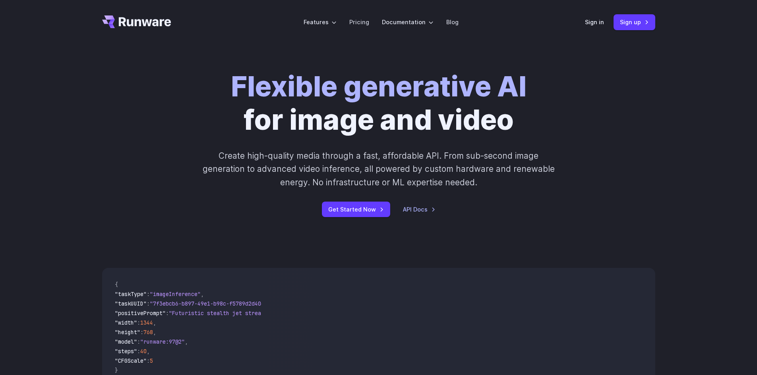 This screenshot has width=757, height=375. What do you see at coordinates (147, 323) in the screenshot?
I see `span: 1344` at bounding box center [147, 323].